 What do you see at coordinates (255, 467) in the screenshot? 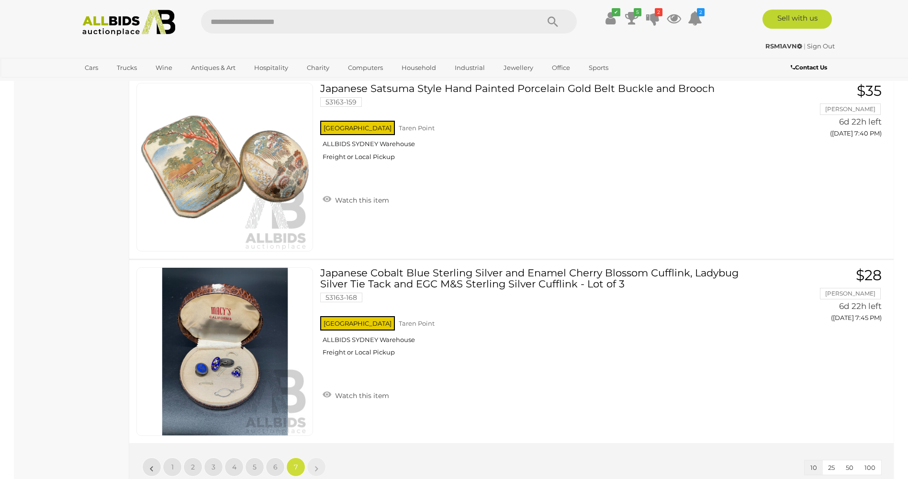
I see `span: 5` at bounding box center [255, 467].